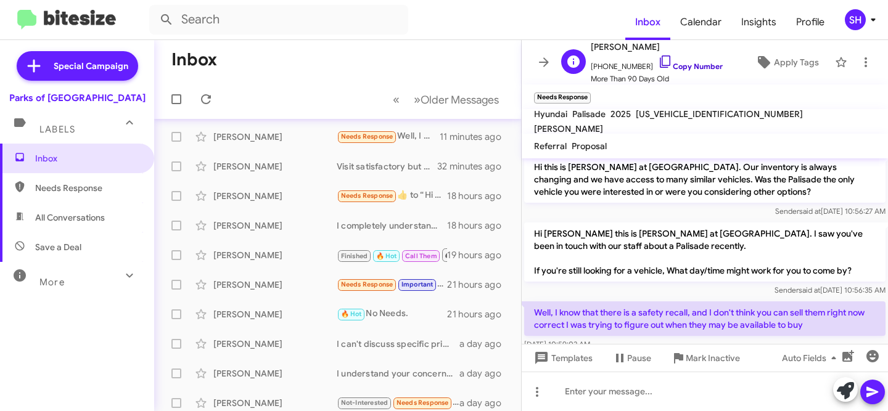  I want to click on span: Not-Interested, so click(364, 402).